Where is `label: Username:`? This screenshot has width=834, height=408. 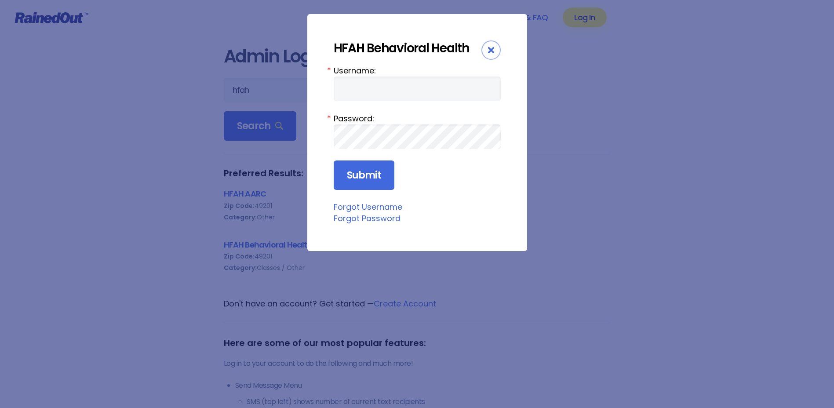 label: Username: is located at coordinates (417, 70).